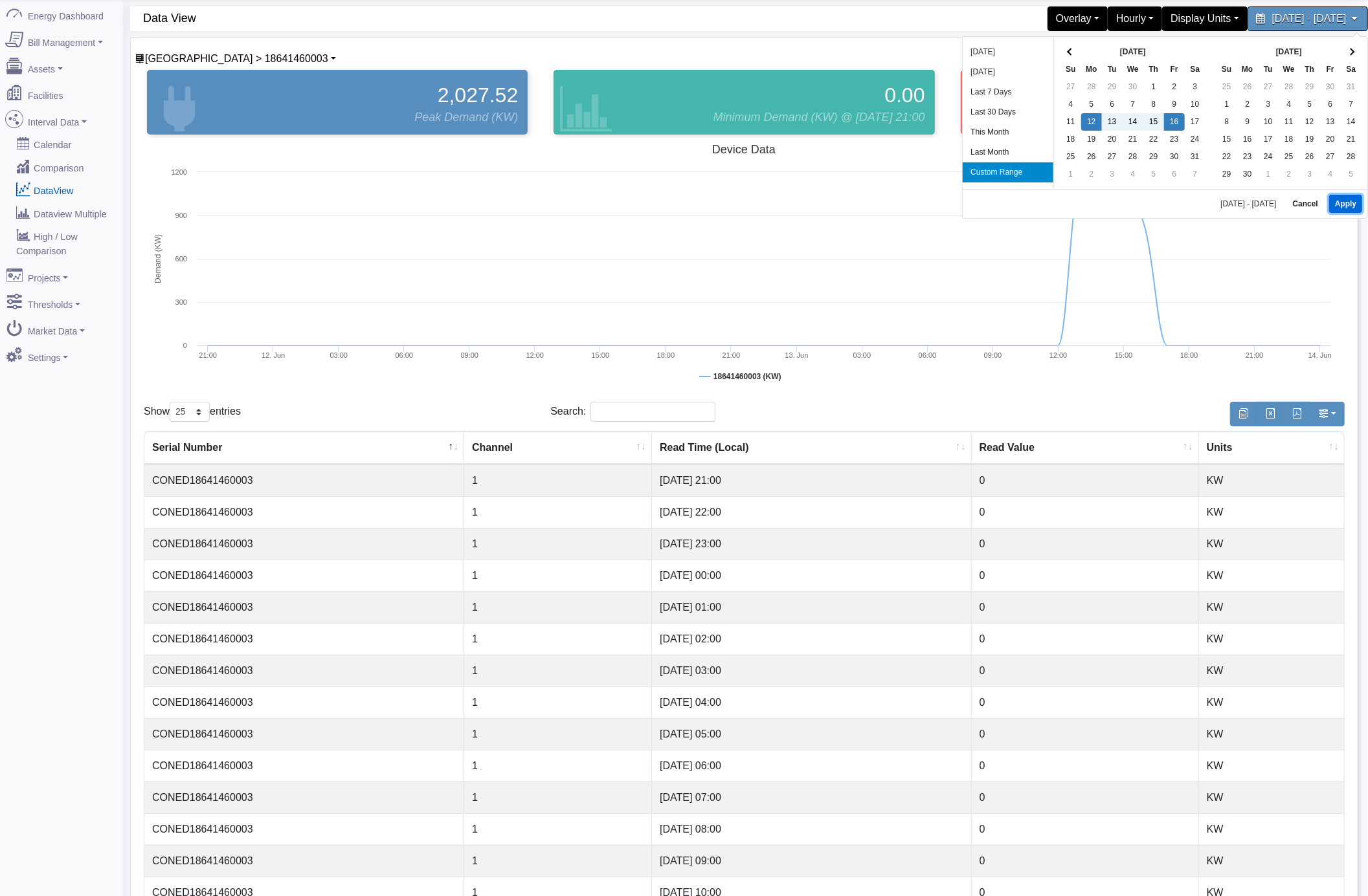 The image size is (1368, 896). Describe the element at coordinates (1133, 69) in the screenshot. I see `th: We` at that location.